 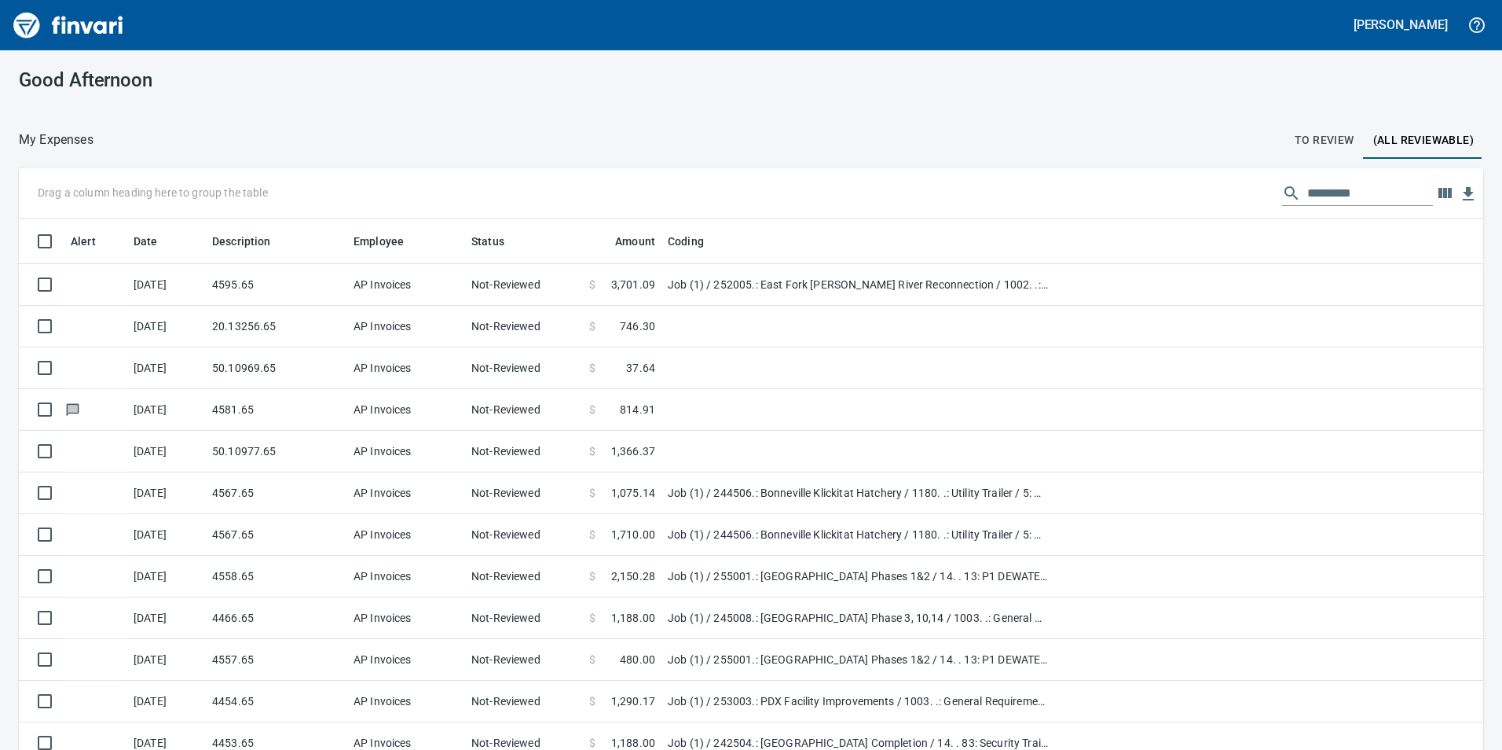 What do you see at coordinates (637, 326) in the screenshot?
I see `span: 746.30` at bounding box center [637, 326].